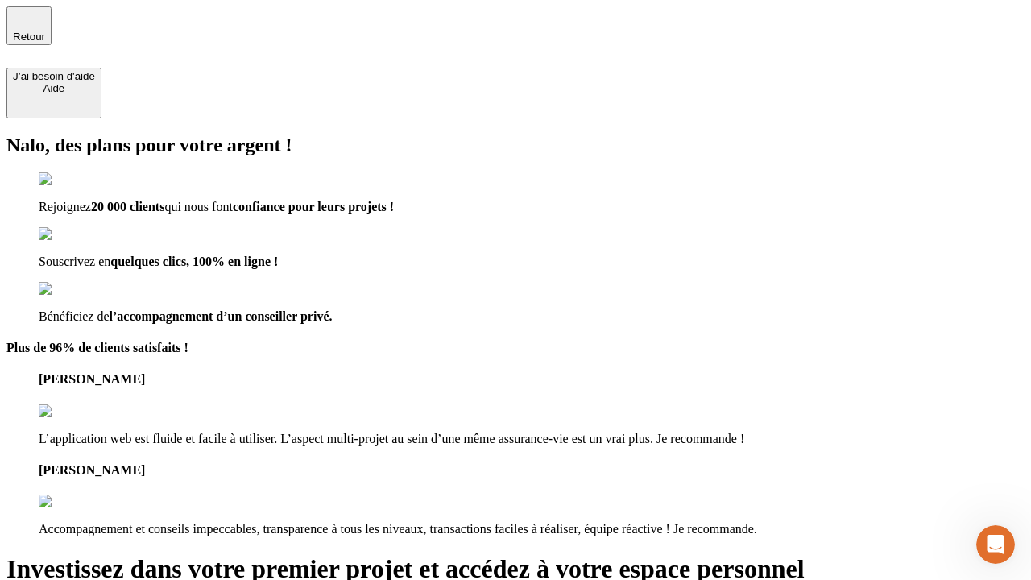  Describe the element at coordinates (128, 206) in the screenshot. I see `span: 20 000 clients` at that location.